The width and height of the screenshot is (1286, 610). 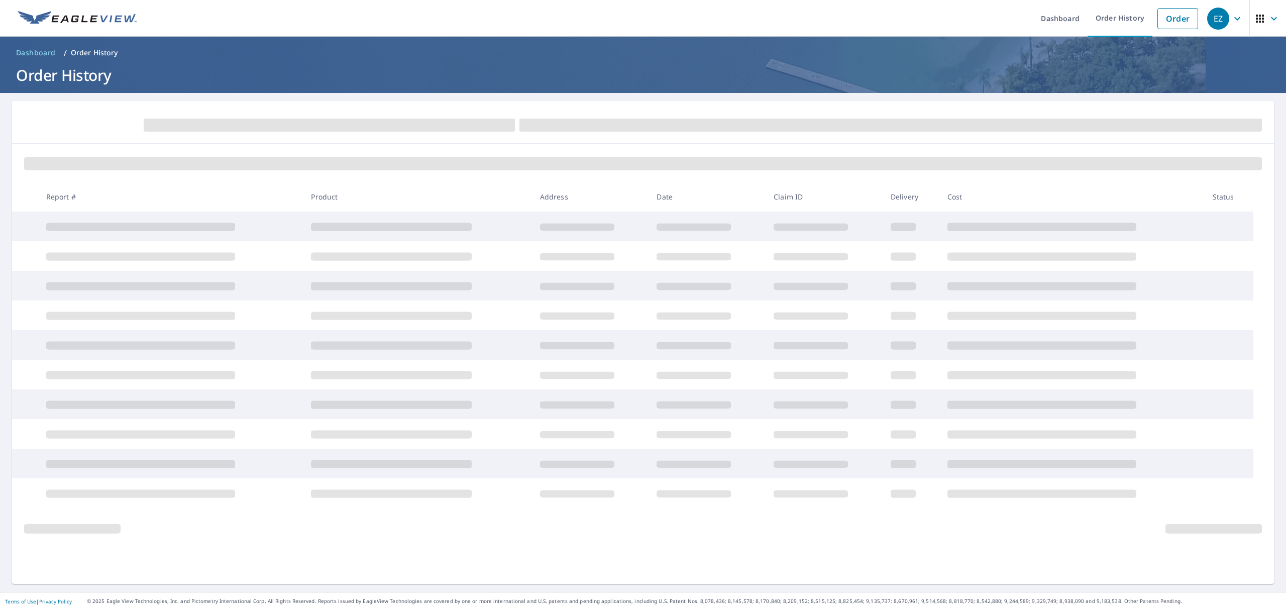 What do you see at coordinates (77, 19) in the screenshot?
I see `img: EV Logo` at bounding box center [77, 19].